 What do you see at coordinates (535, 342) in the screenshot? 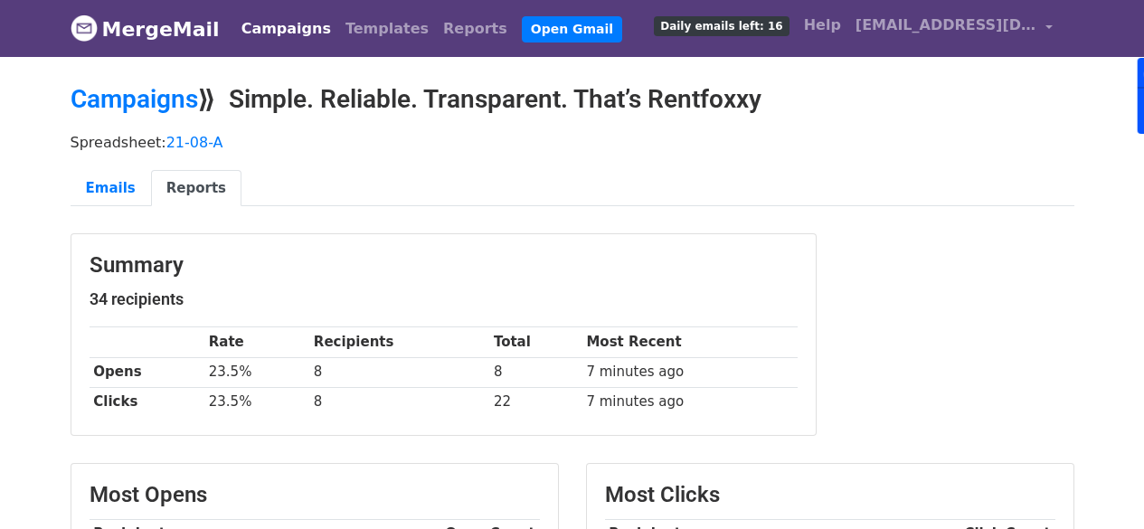
I see `th: Total` at bounding box center [535, 342].